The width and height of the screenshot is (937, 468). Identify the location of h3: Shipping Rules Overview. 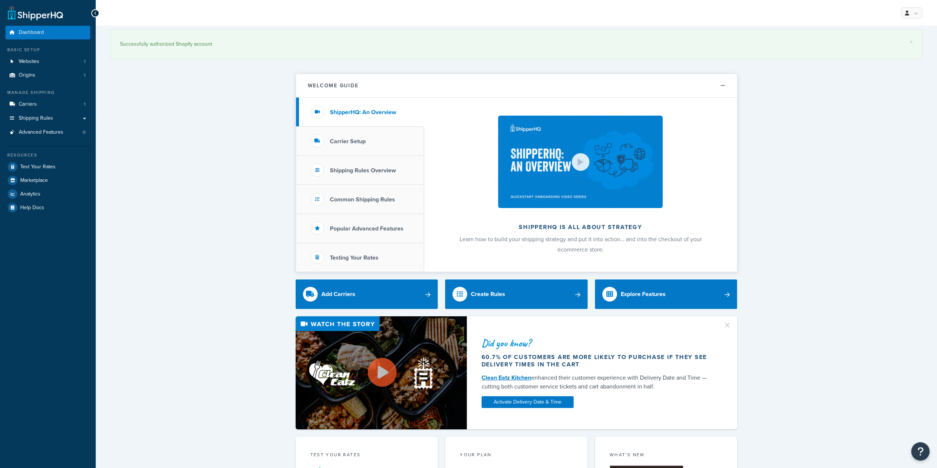
(363, 170).